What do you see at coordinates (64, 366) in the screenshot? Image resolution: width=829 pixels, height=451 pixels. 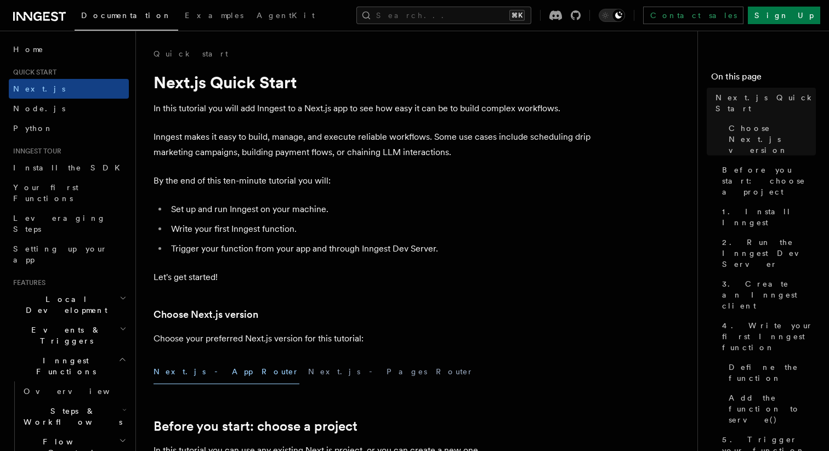 I see `span: Inngest Functions` at bounding box center [64, 366].